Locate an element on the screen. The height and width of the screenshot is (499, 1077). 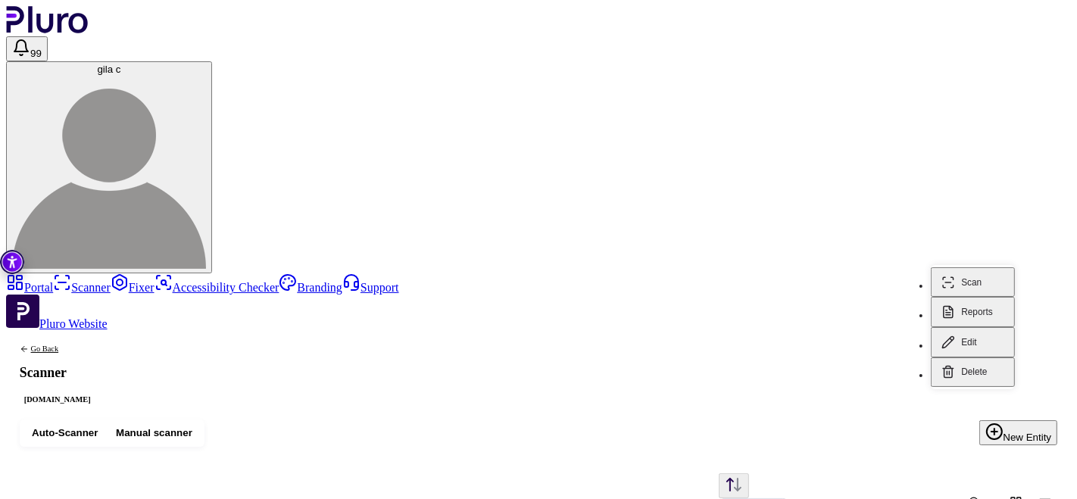
a: Fixer is located at coordinates (133, 287).